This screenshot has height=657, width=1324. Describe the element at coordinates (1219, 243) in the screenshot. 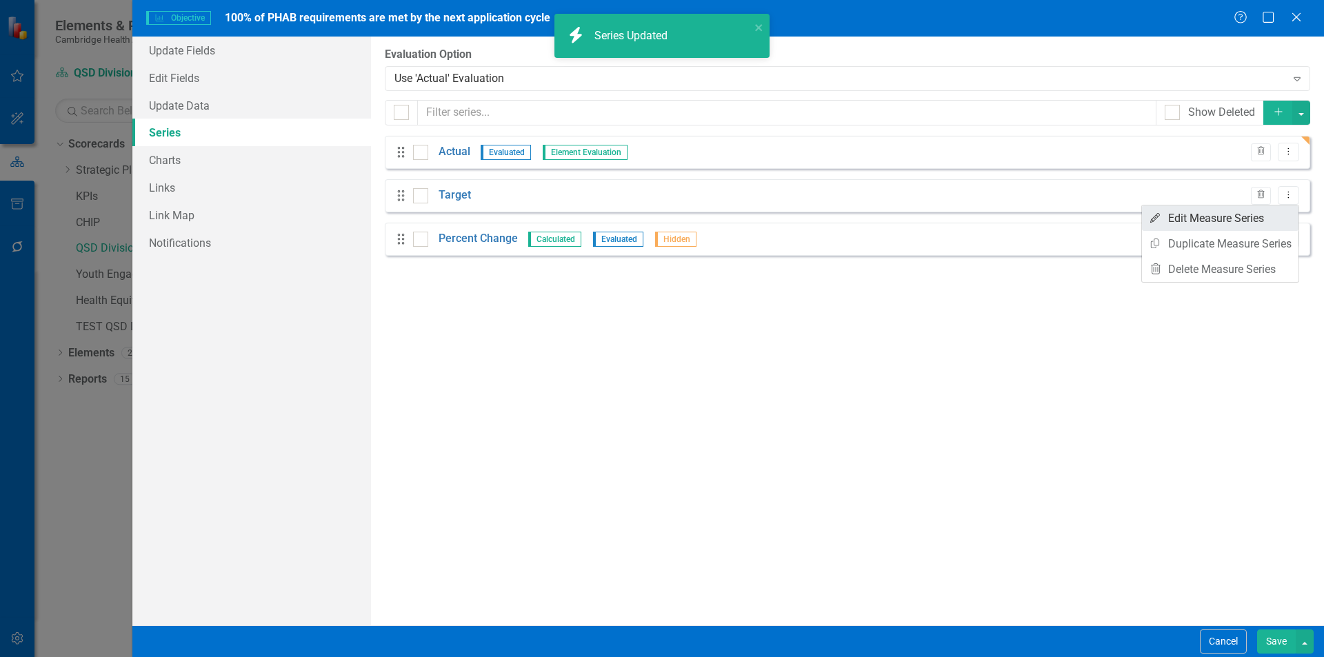

I see `a: Duplicate Measure Series` at that location.